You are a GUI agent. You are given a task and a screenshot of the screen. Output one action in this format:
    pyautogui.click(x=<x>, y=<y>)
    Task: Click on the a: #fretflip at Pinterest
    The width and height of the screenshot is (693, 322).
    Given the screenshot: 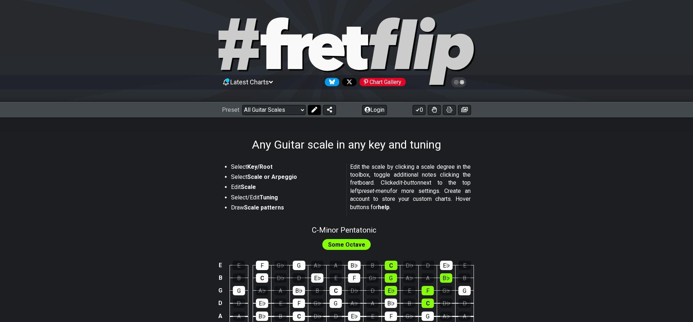 What is the action you would take?
    pyautogui.click(x=381, y=82)
    